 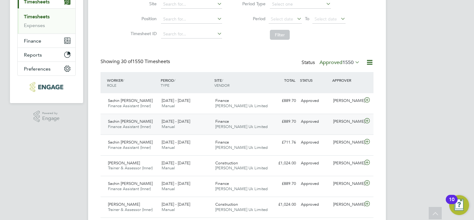 What do you see at coordinates (37, 16) in the screenshot?
I see `a: Timesheets` at bounding box center [37, 16].